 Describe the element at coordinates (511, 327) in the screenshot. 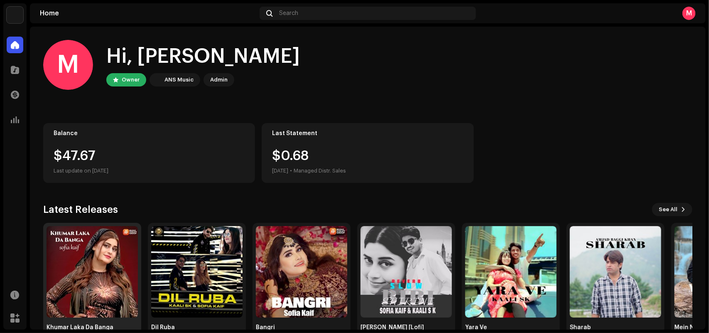

I see `div: Yara Ve` at that location.